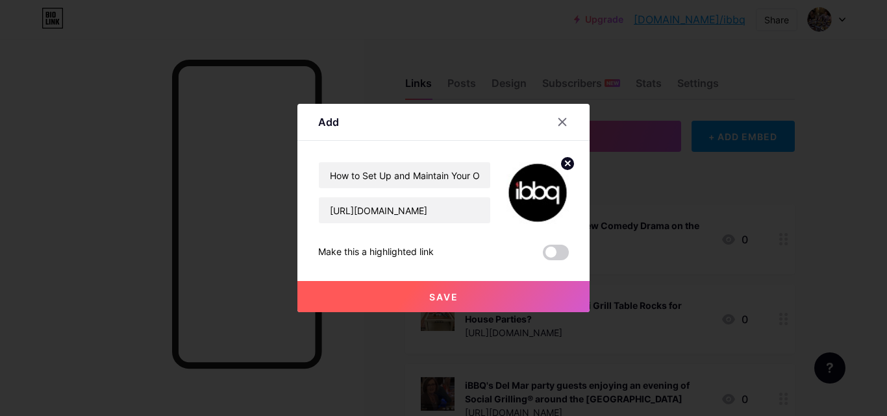  Describe the element at coordinates (538, 193) in the screenshot. I see `img: link_thumbnail` at that location.